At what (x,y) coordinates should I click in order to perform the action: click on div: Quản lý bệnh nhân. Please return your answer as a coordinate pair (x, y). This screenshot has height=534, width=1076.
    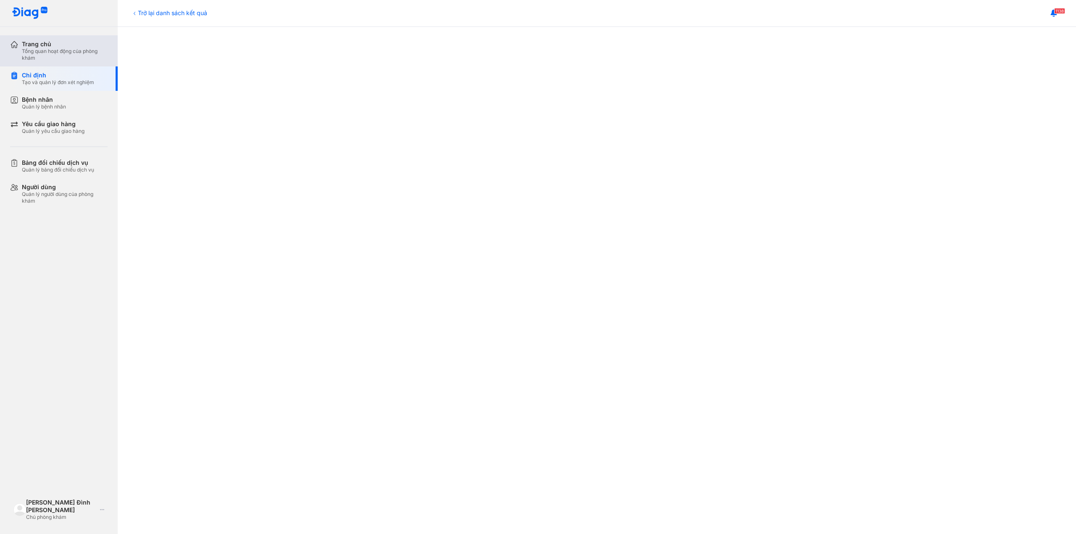
    Looking at the image, I should click on (44, 107).